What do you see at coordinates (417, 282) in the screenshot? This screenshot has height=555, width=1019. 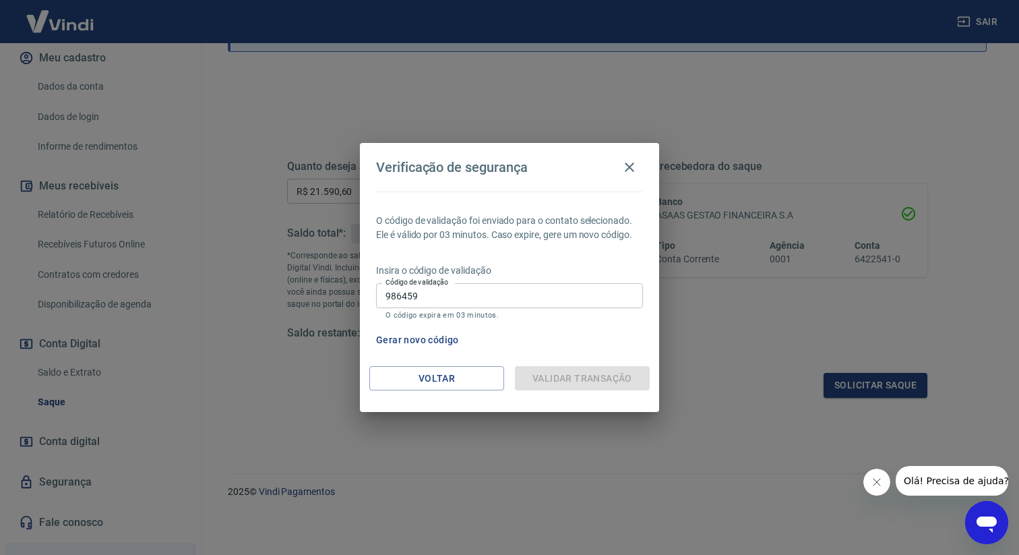 I see `label: Código de validação` at bounding box center [417, 282].